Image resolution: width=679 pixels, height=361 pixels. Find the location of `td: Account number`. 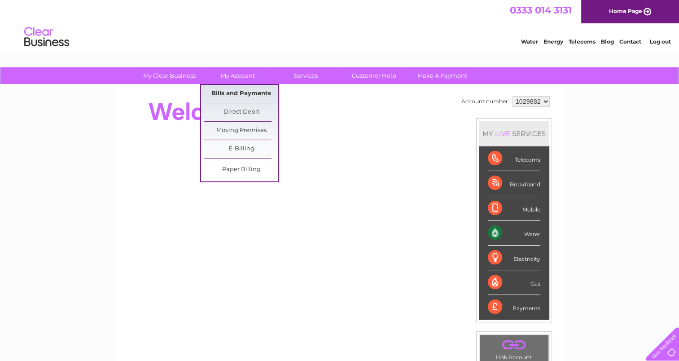

td: Account number is located at coordinates (484, 101).